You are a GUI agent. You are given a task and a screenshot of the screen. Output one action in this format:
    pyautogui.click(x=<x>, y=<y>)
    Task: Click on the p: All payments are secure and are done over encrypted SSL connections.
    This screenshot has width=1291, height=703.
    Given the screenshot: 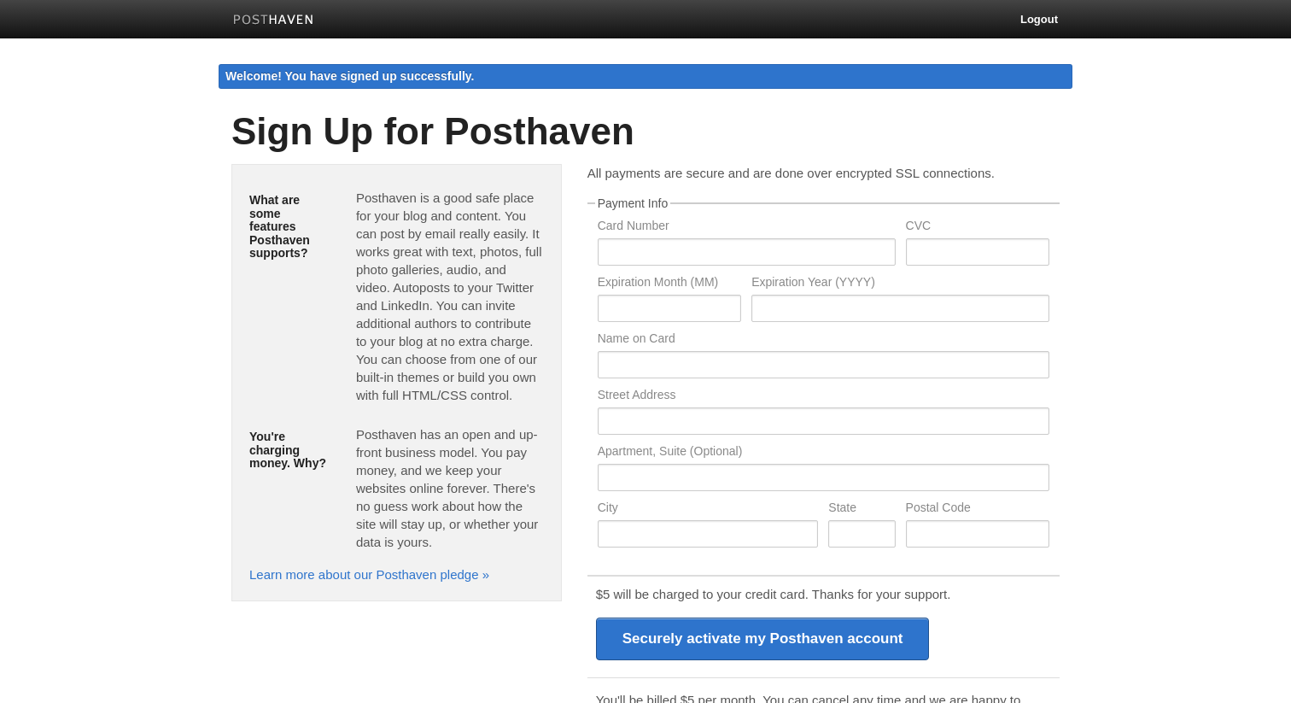 What is the action you would take?
    pyautogui.click(x=823, y=173)
    